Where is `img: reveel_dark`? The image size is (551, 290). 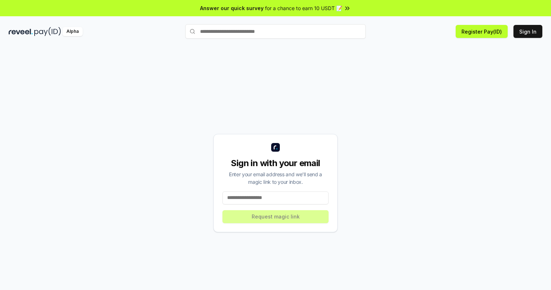
img: reveel_dark is located at coordinates (21, 31).